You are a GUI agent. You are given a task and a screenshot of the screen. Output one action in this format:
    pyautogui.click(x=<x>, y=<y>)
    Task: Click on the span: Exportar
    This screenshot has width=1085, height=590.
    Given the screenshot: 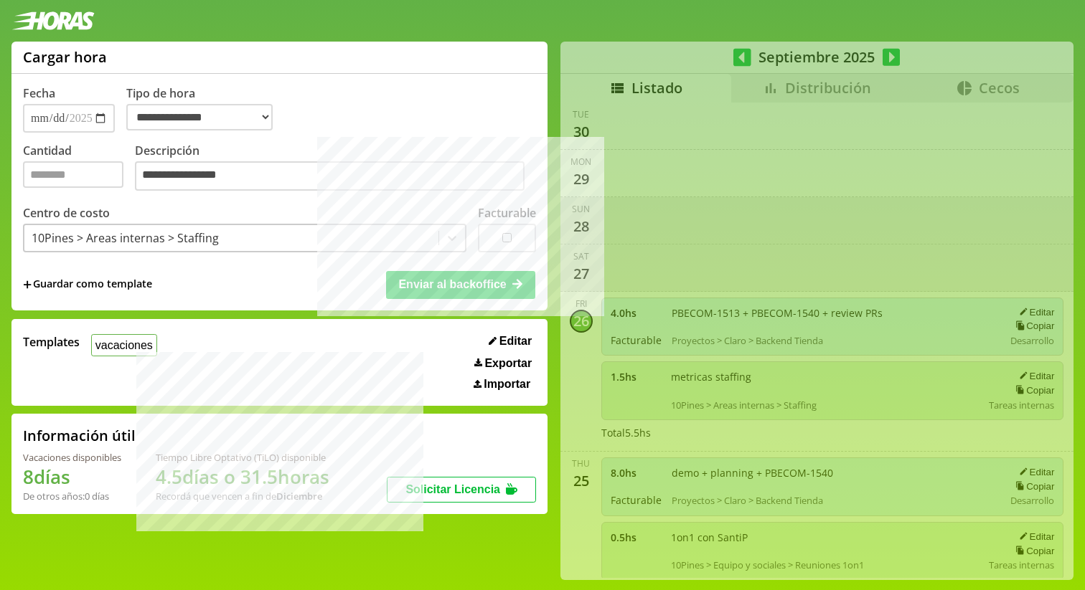 What is the action you would take?
    pyautogui.click(x=508, y=364)
    